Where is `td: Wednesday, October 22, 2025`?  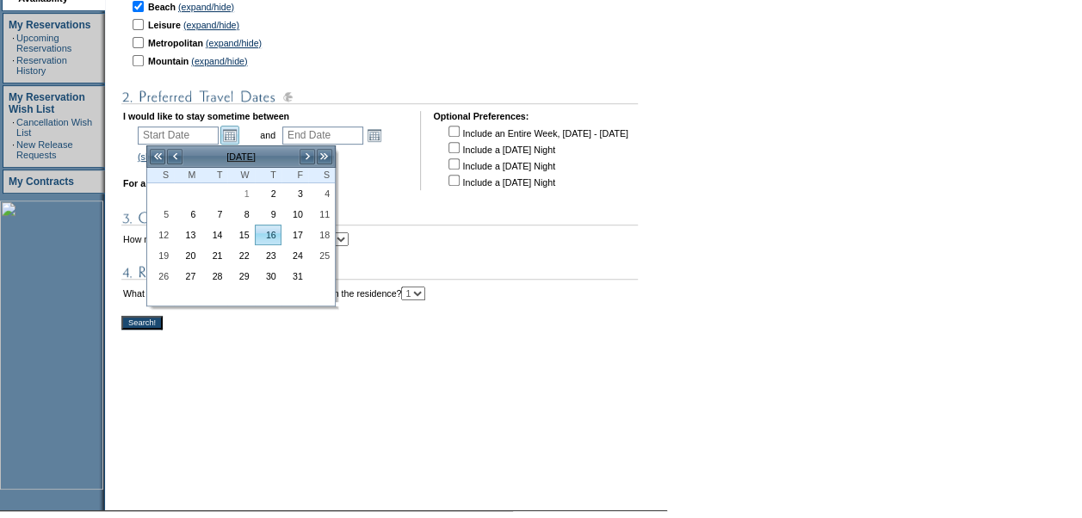 td: Wednesday, October 22, 2025 is located at coordinates (240, 256).